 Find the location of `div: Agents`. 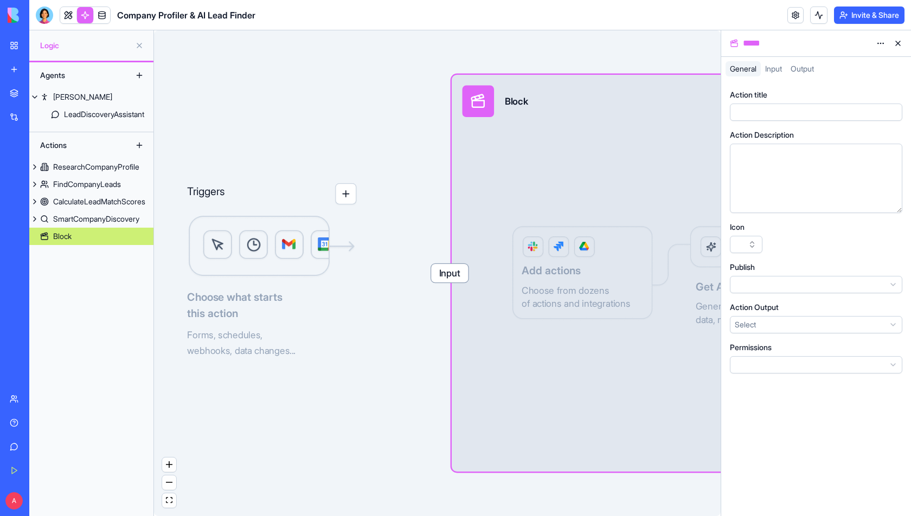

div: Agents is located at coordinates (78, 75).